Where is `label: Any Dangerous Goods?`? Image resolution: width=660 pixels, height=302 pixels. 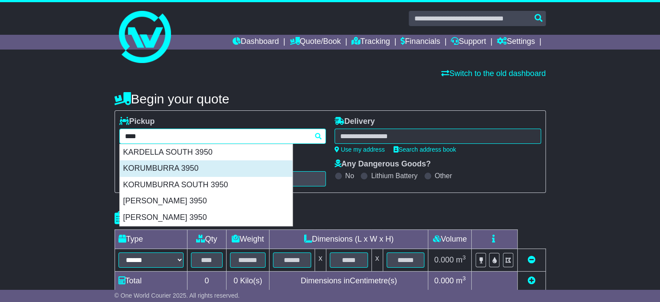
label: Any Dangerous Goods? is located at coordinates (383, 164).